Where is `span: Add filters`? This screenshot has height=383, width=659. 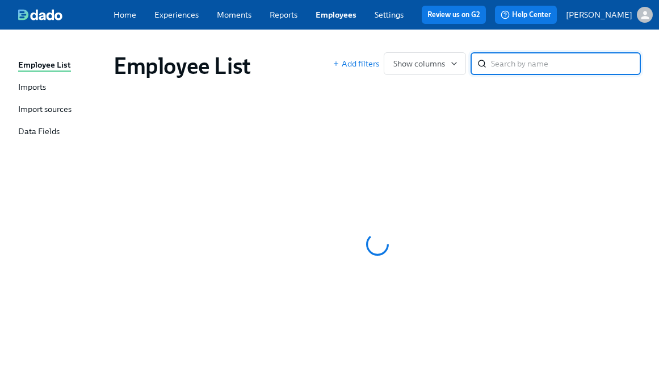
span: Add filters is located at coordinates (356, 64).